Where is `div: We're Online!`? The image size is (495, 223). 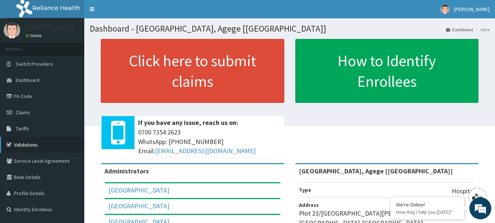 div: We're Online! is located at coordinates (428, 204).